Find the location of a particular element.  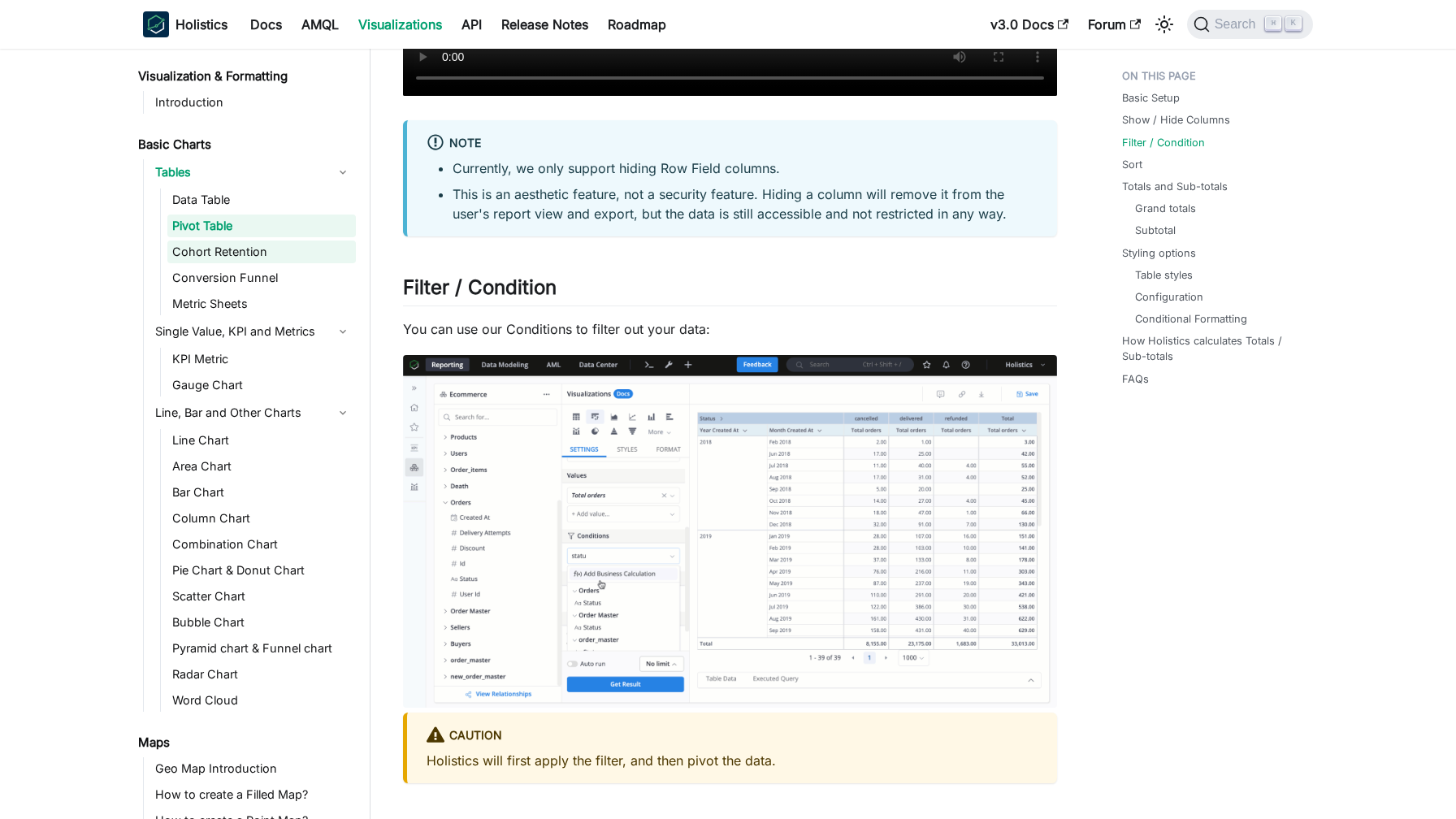

a: Basic Charts is located at coordinates (245, 145).